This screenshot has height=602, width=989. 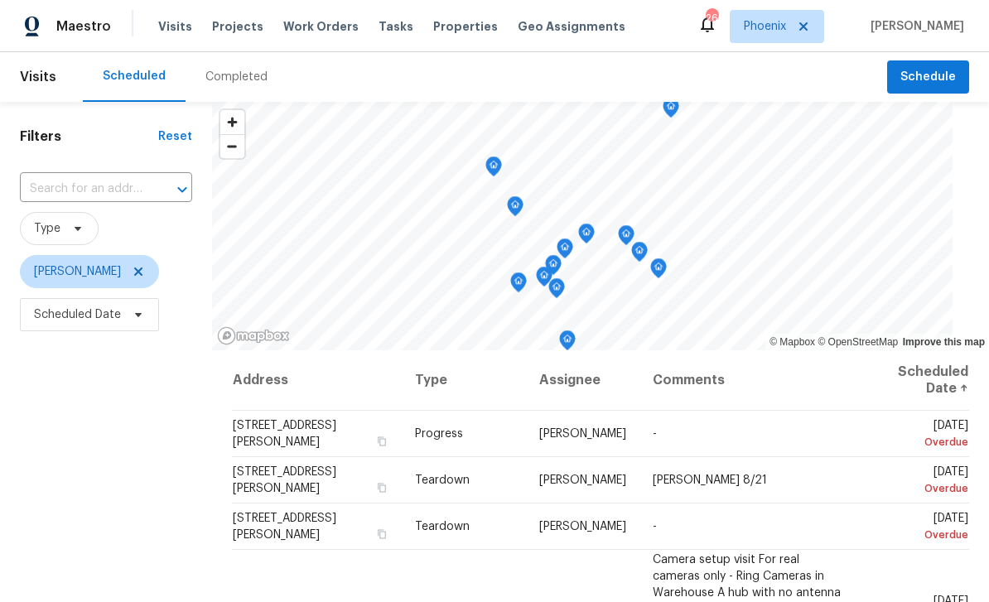 I want to click on th: Address, so click(x=317, y=380).